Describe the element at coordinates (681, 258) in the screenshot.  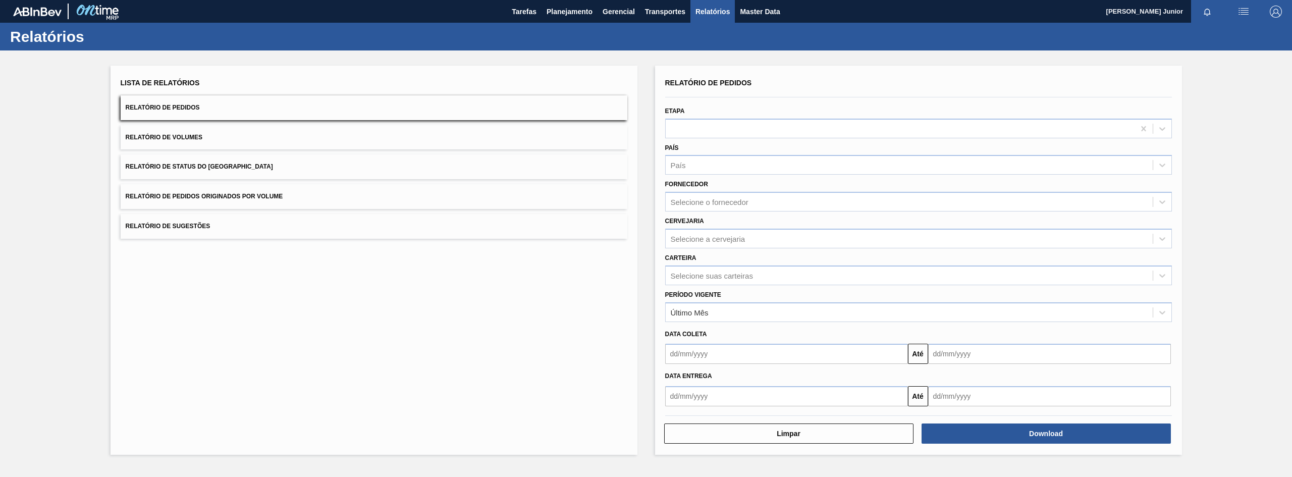
I see `label: Carteira` at that location.